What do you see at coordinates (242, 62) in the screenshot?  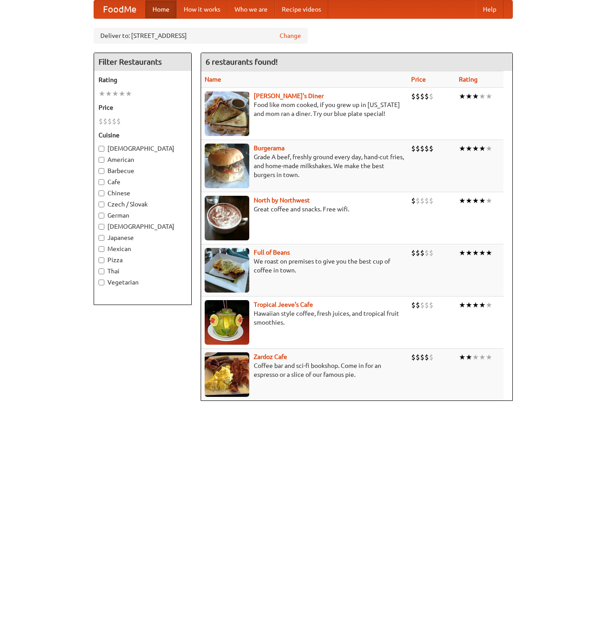 I see `ng-pluralize: 6 restaurants found!` at bounding box center [242, 62].